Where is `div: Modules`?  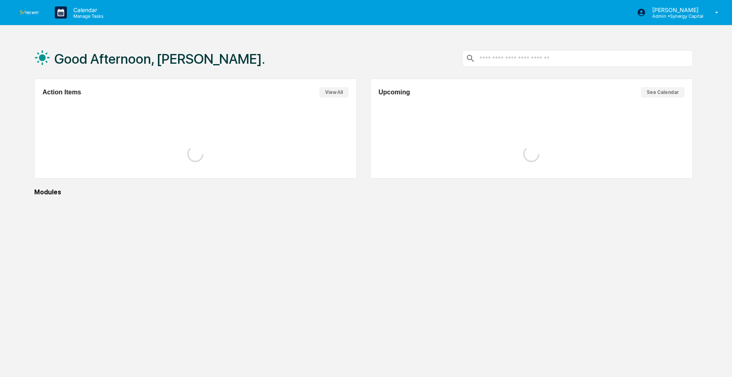
div: Modules is located at coordinates (363, 192).